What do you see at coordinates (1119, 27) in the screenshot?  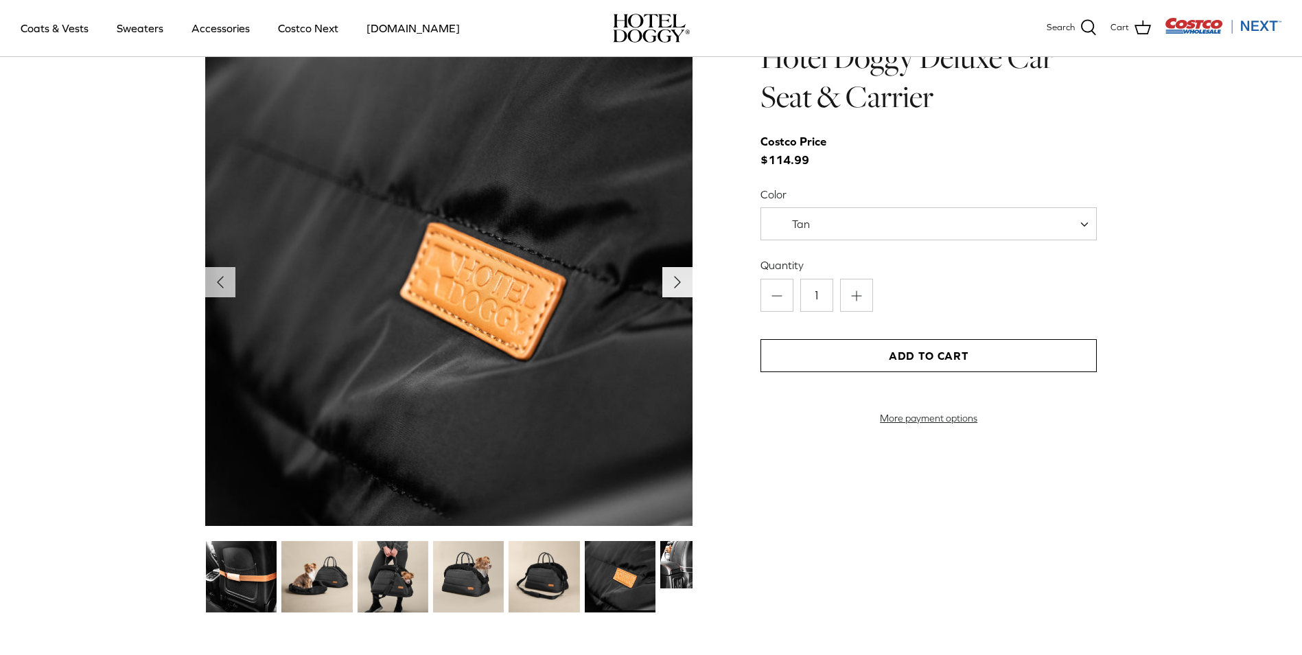 I see `span: Cart` at bounding box center [1119, 27].